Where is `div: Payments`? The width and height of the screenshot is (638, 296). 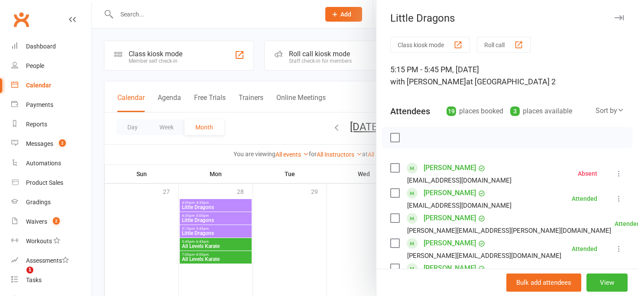 div: Payments is located at coordinates (39, 105).